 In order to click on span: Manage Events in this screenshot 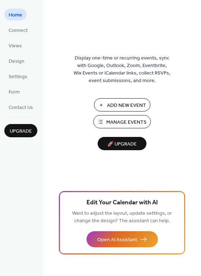, I will do `click(126, 122)`.